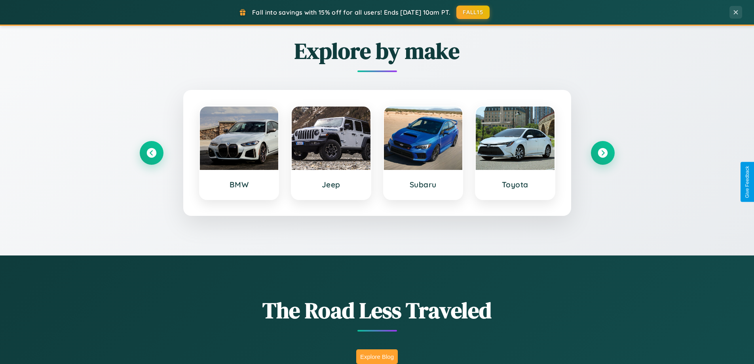 The width and height of the screenshot is (754, 364). I want to click on button: FALL15, so click(473, 12).